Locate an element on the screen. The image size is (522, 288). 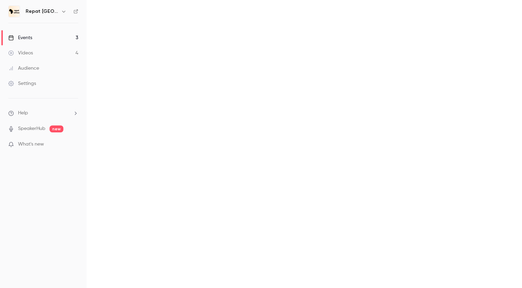
img: Repat Africa is located at coordinates (14, 11).